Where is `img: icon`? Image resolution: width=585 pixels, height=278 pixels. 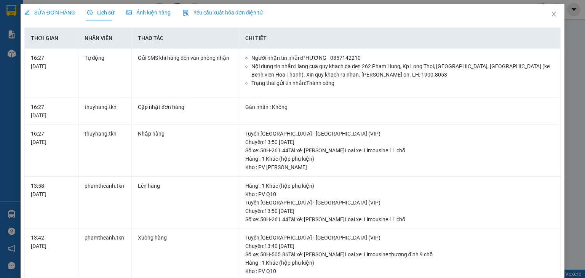 img: icon is located at coordinates (186, 13).